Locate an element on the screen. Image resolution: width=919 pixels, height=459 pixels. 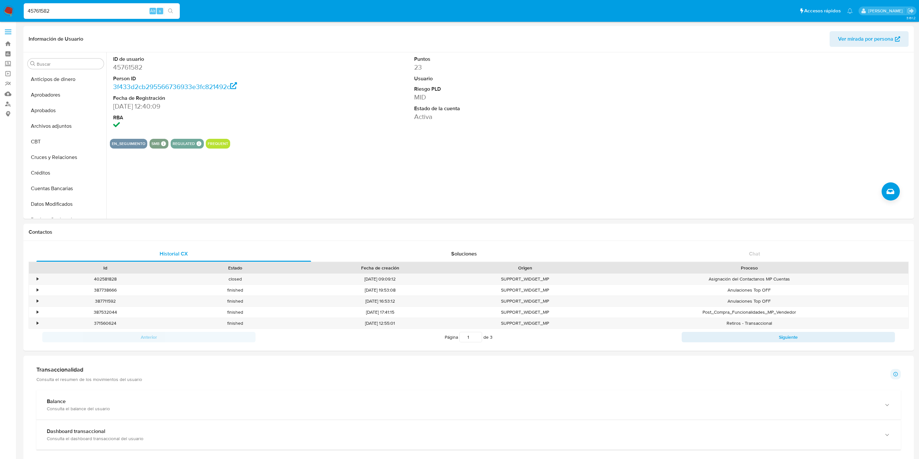
span: Soluciones is located at coordinates (464, 254).